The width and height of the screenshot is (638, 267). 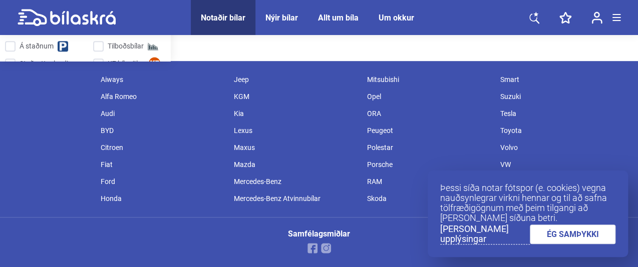 What do you see at coordinates (162, 114) in the screenshot?
I see `div: Audi` at bounding box center [162, 114].